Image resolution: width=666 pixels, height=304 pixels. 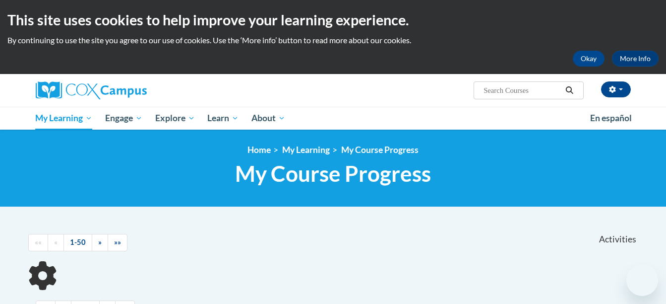 I want to click on h2: This site uses cookies to help improve your learning experience., so click(x=333, y=20).